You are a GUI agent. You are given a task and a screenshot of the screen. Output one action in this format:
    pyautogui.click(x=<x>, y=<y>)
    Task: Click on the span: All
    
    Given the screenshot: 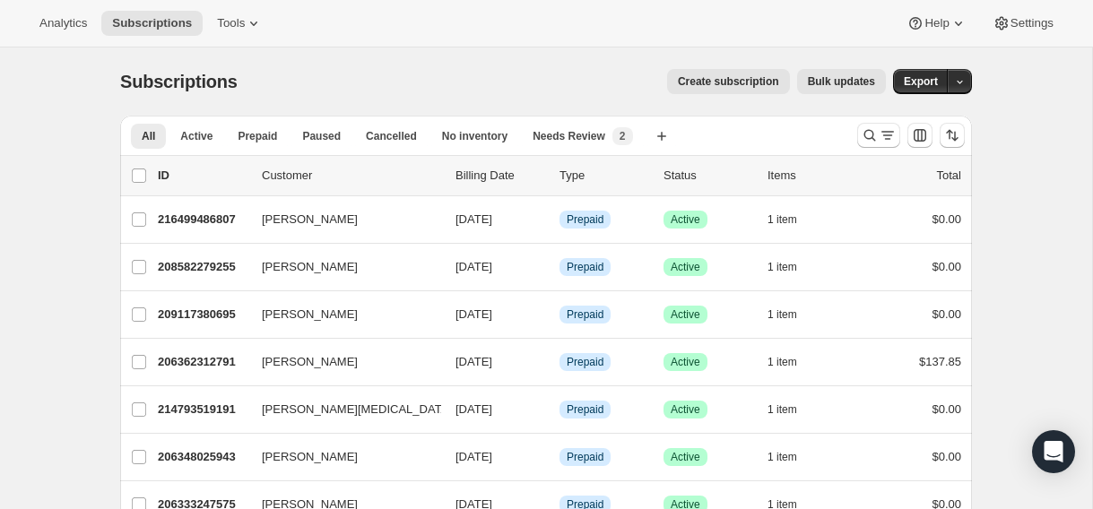 What is the action you would take?
    pyautogui.click(x=148, y=136)
    